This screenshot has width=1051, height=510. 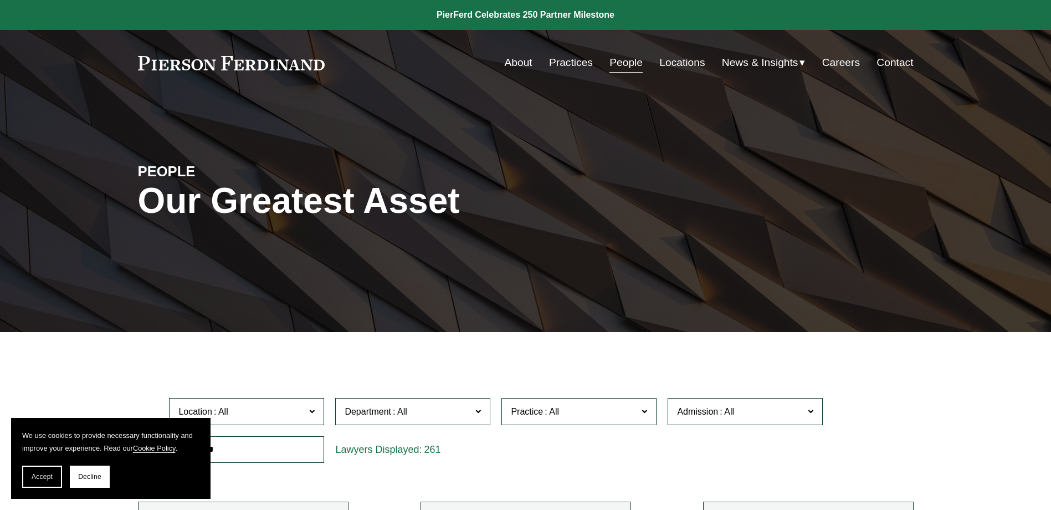 What do you see at coordinates (527, 411) in the screenshot?
I see `span: Practice` at bounding box center [527, 411].